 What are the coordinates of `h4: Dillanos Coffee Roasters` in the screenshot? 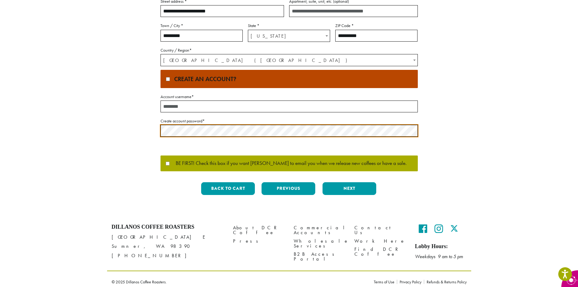 It's located at (168, 227).